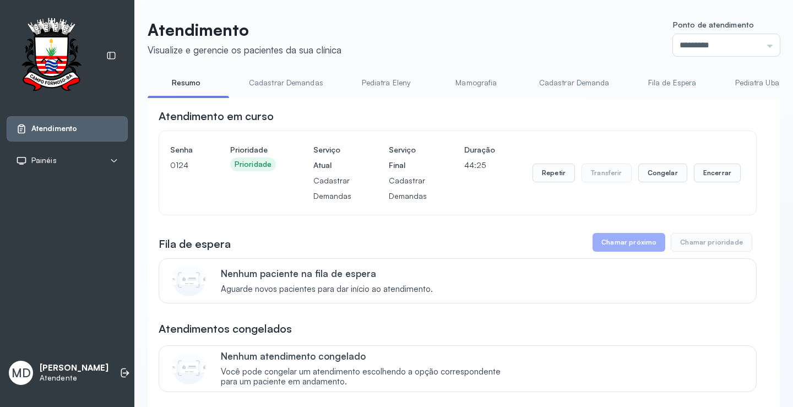 The width and height of the screenshot is (793, 407). What do you see at coordinates (51, 56) in the screenshot?
I see `img: Logotipo do estabelecimento` at bounding box center [51, 56].